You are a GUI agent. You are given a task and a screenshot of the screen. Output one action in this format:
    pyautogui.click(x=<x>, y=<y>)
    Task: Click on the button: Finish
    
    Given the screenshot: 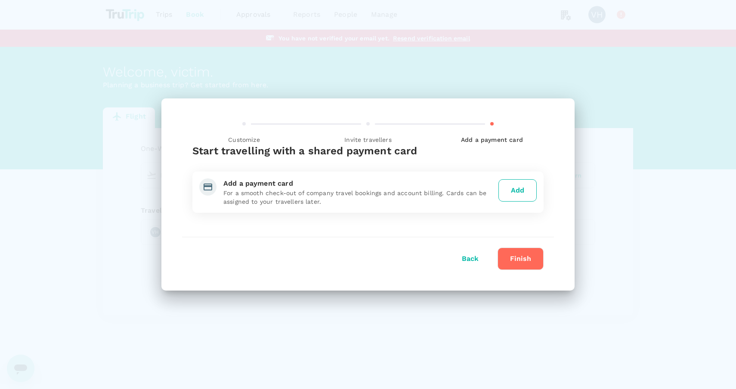 What is the action you would take?
    pyautogui.click(x=520, y=259)
    